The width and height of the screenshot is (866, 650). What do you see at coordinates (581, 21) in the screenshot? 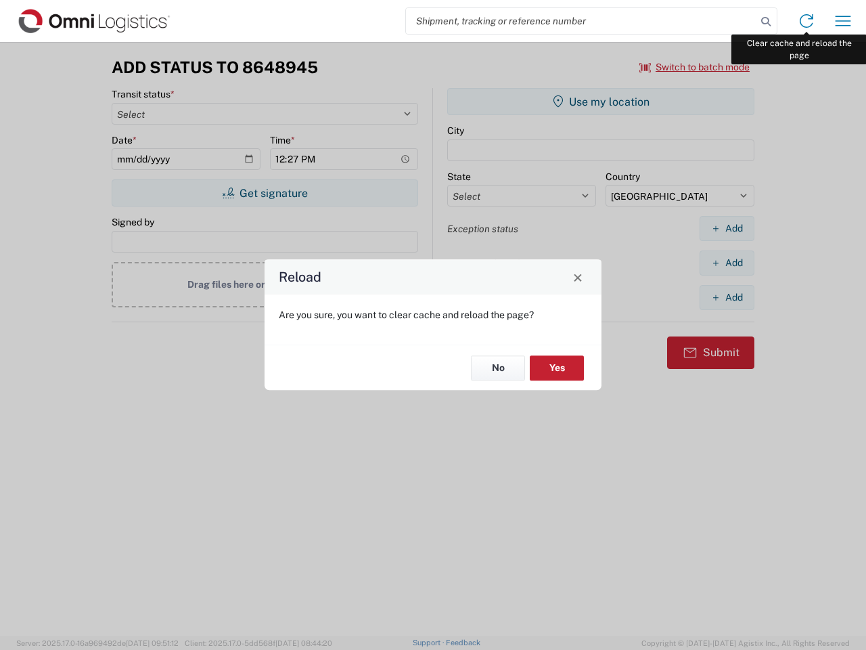
I see `input: Shipment, tracking or reference number` at bounding box center [581, 21].